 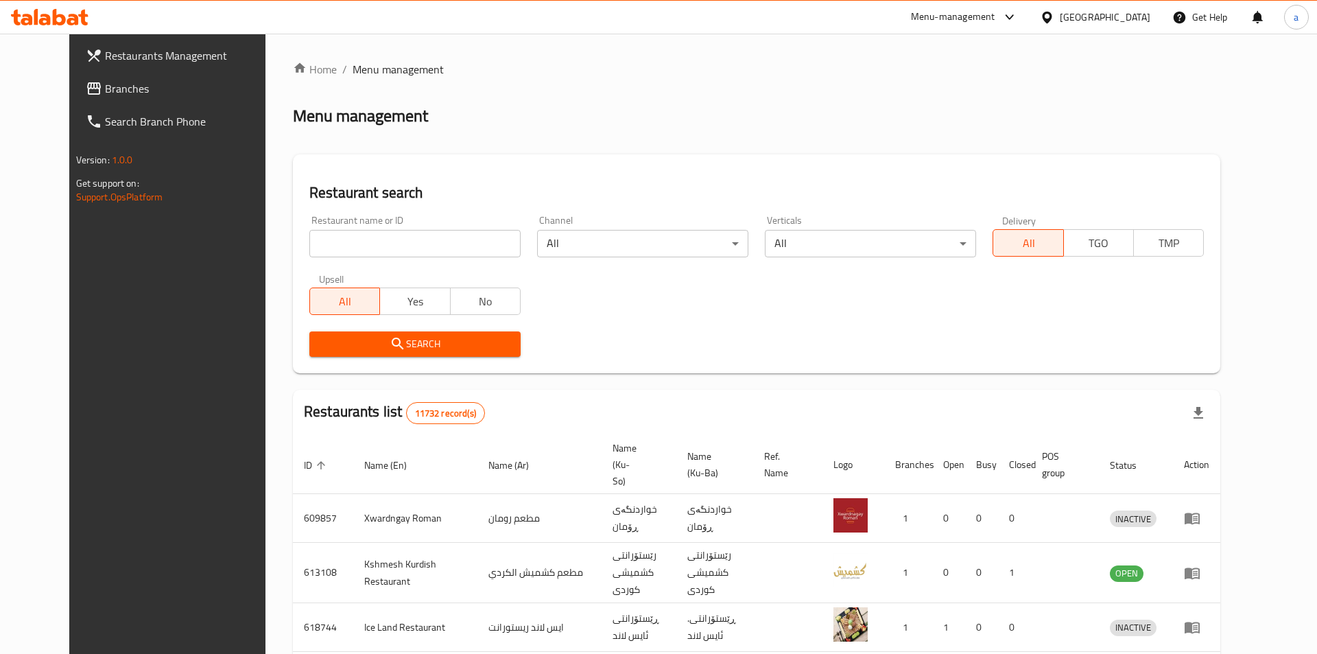 What do you see at coordinates (636, 464) in the screenshot?
I see `span: Name (Ku-So)` at bounding box center [636, 464].